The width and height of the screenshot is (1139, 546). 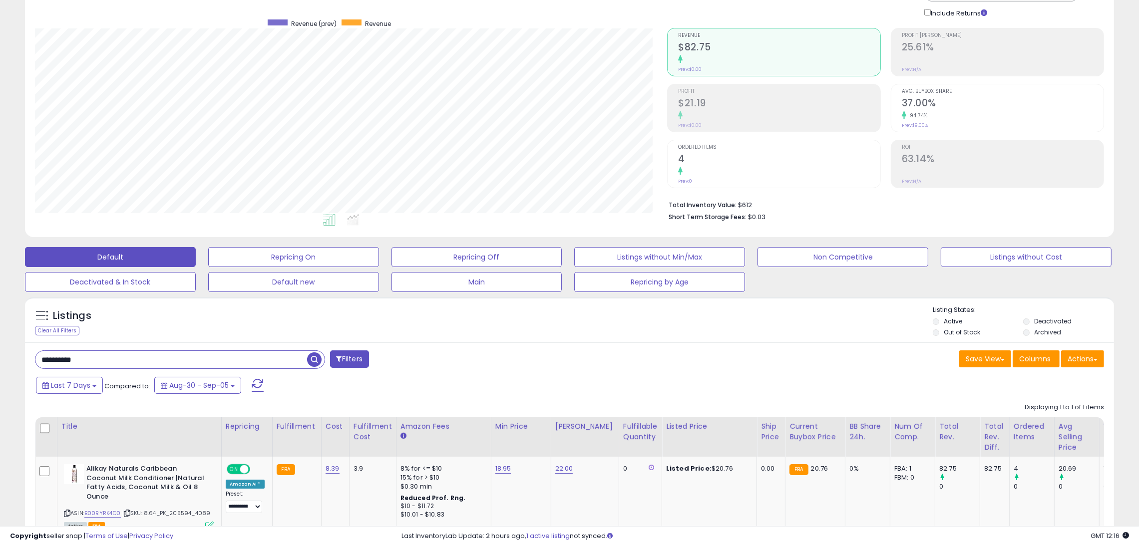 What do you see at coordinates (911, 478) in the screenshot?
I see `div: FBM: 0` at bounding box center [911, 478].